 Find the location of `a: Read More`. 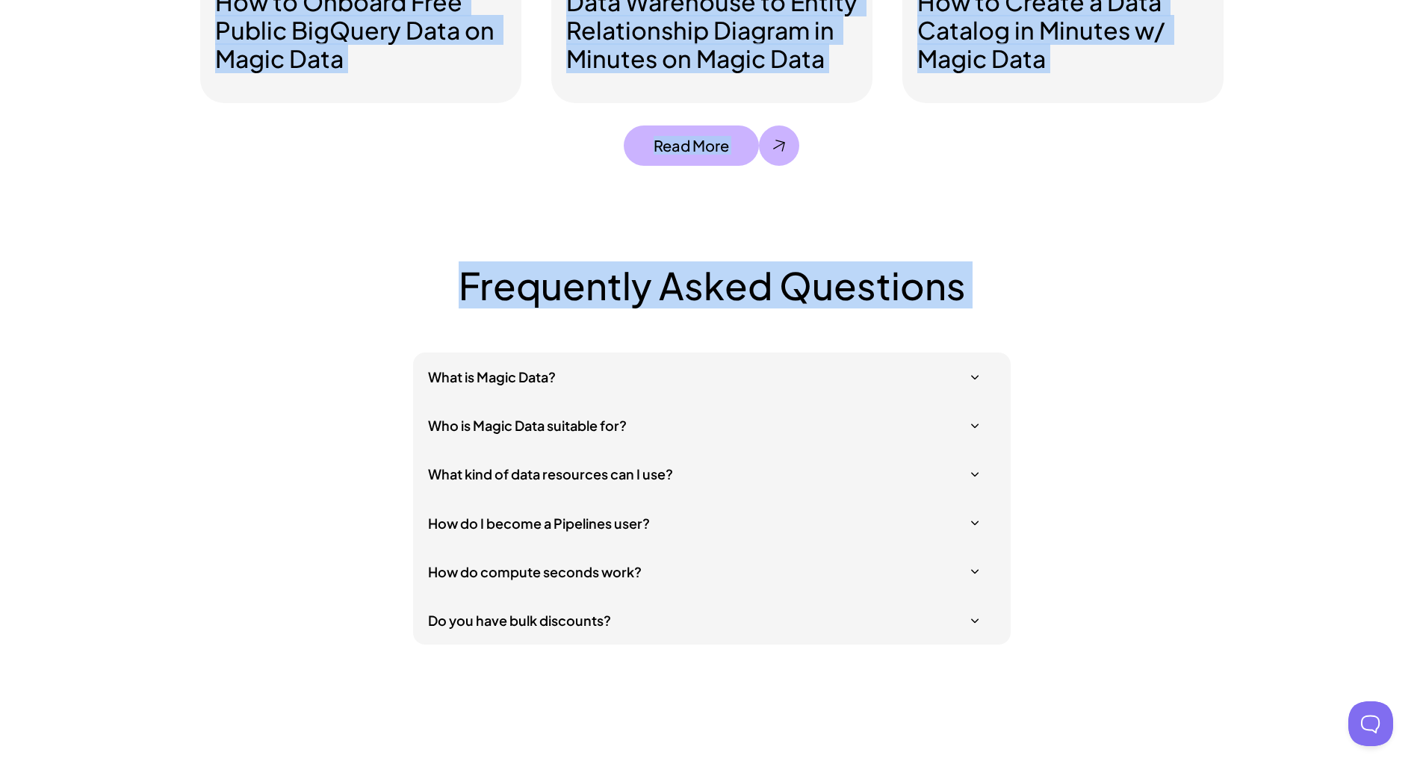

a: Read More is located at coordinates (711, 146).